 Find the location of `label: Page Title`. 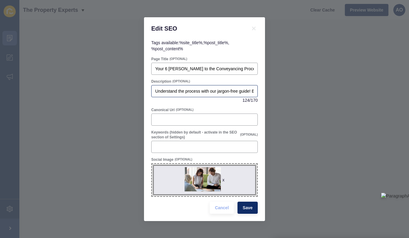

label: Page Title is located at coordinates (160, 59).